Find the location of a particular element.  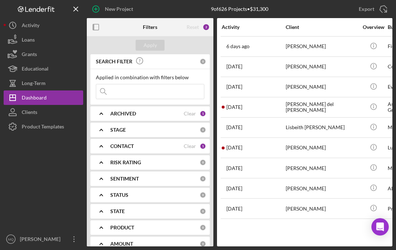

div: 2 is located at coordinates (206, 27).